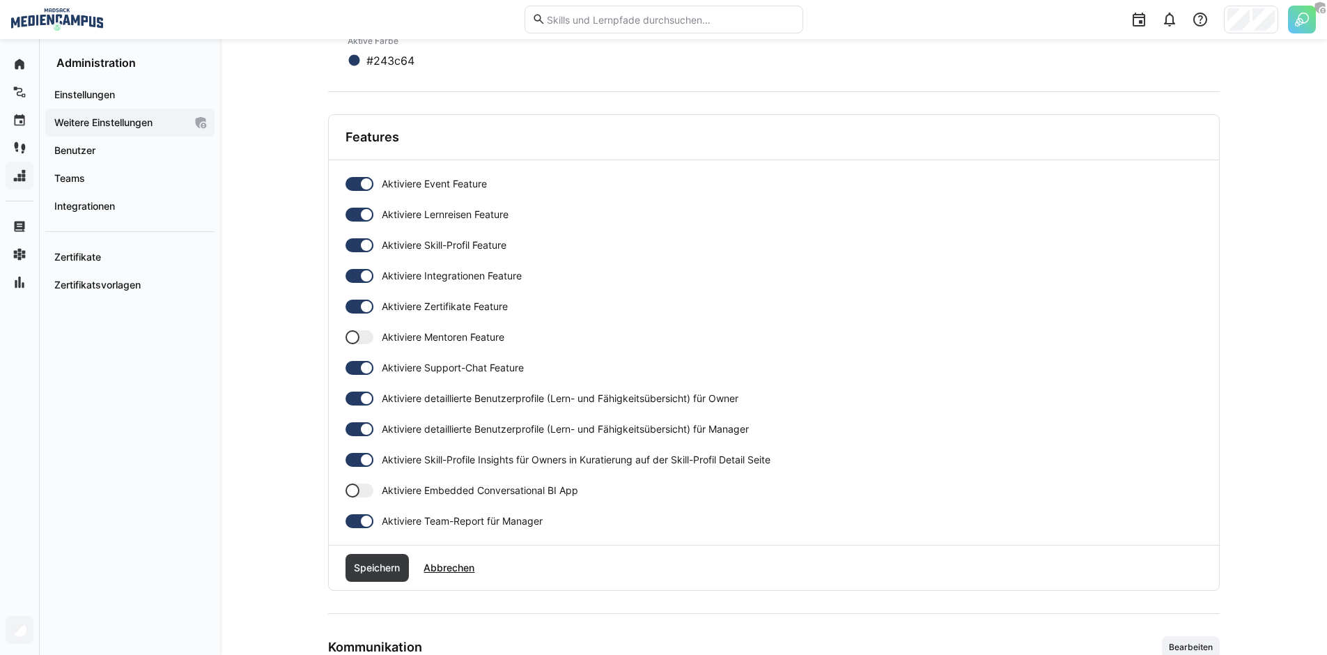 The image size is (1327, 655). Describe the element at coordinates (445, 215) in the screenshot. I see `span: Aktiviere Lernreisen Feature` at that location.